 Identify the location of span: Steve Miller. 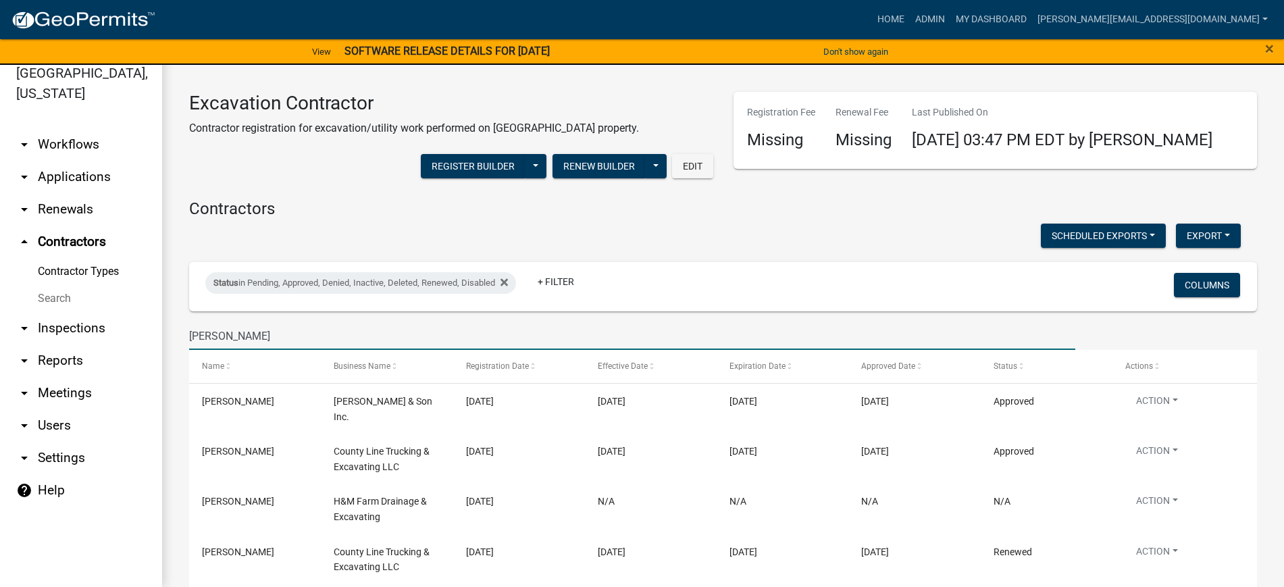
(238, 501).